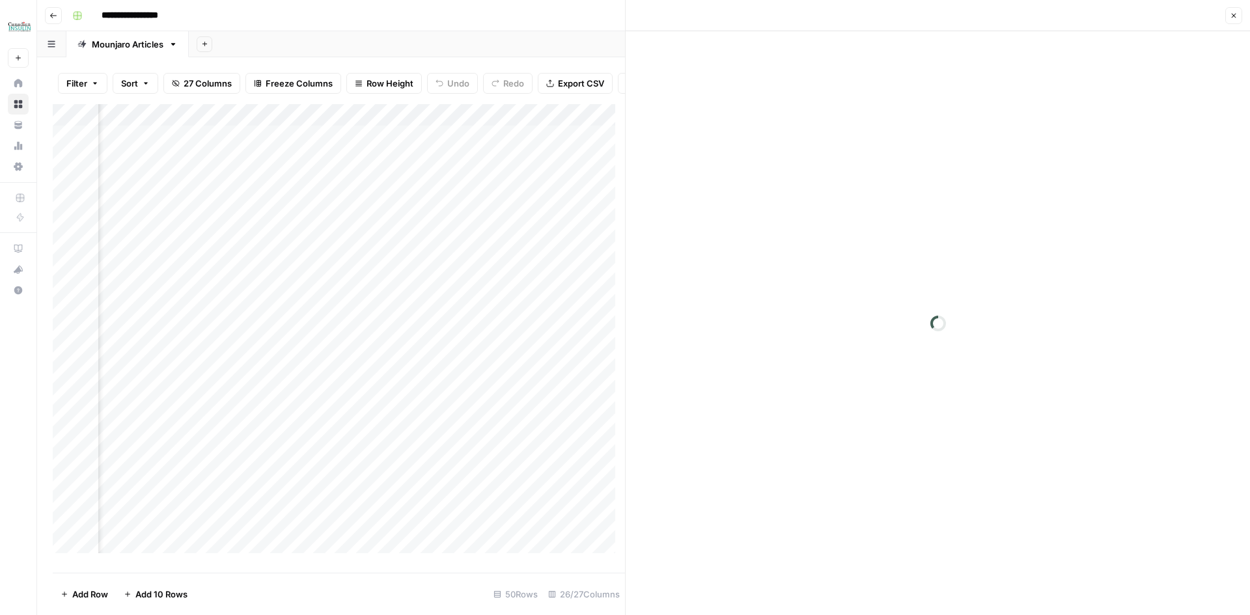  Describe the element at coordinates (77, 83) in the screenshot. I see `span: Filter` at that location.